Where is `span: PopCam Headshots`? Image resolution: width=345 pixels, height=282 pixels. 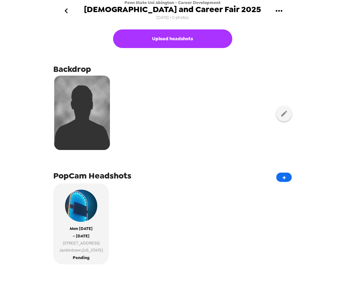
span: PopCam Headshots is located at coordinates (92, 176).